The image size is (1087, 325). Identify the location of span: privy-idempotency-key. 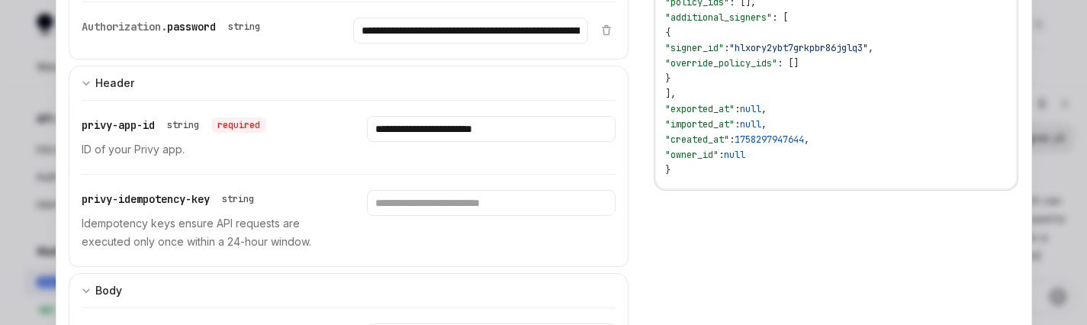
(146, 199).